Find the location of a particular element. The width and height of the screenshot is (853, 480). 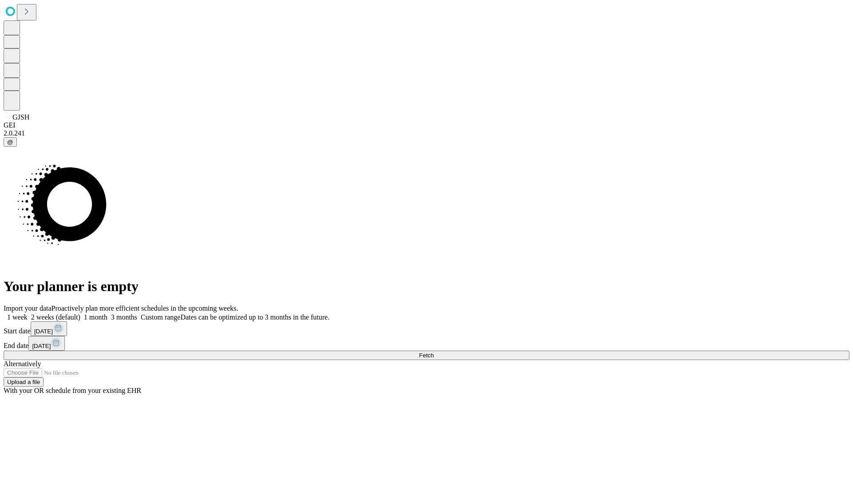

span: 3 months is located at coordinates (124, 317).